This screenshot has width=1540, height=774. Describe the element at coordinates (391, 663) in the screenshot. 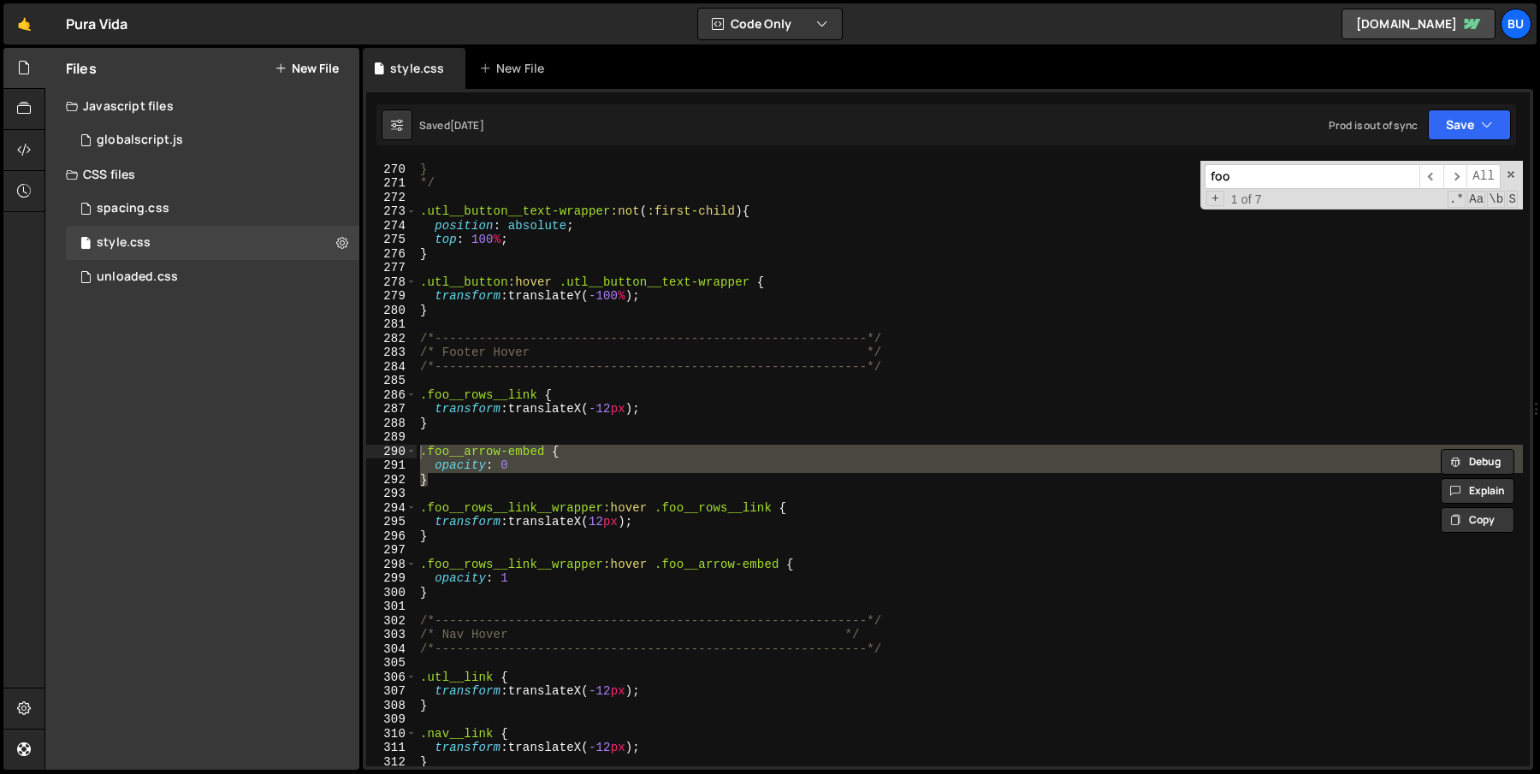

I see `div: 305` at that location.